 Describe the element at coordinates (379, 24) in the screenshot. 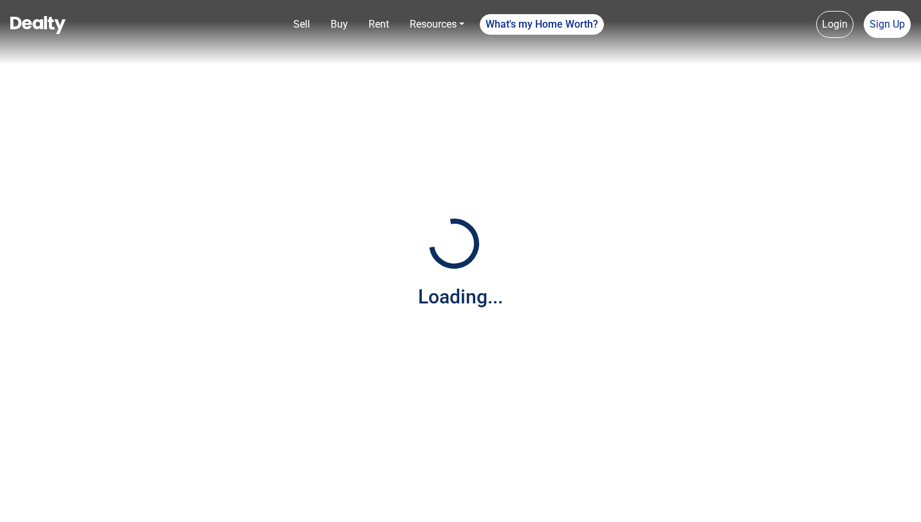

I see `a: Rent` at that location.